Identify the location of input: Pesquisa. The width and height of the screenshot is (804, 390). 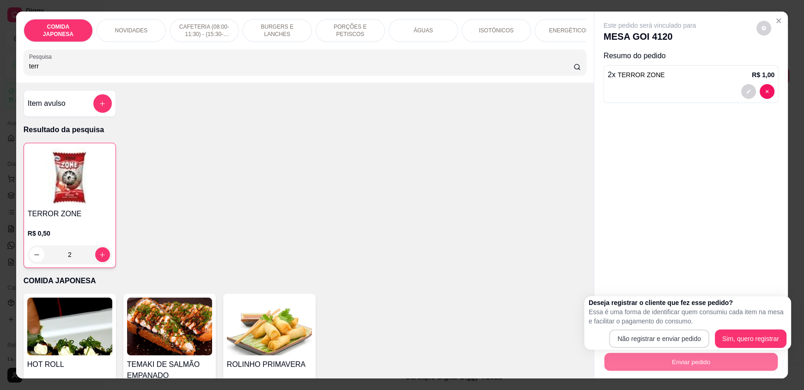
(301, 66).